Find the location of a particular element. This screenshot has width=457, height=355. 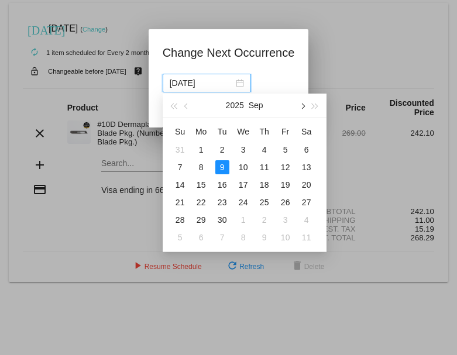

td: 8/31/2025 is located at coordinates (180, 150).